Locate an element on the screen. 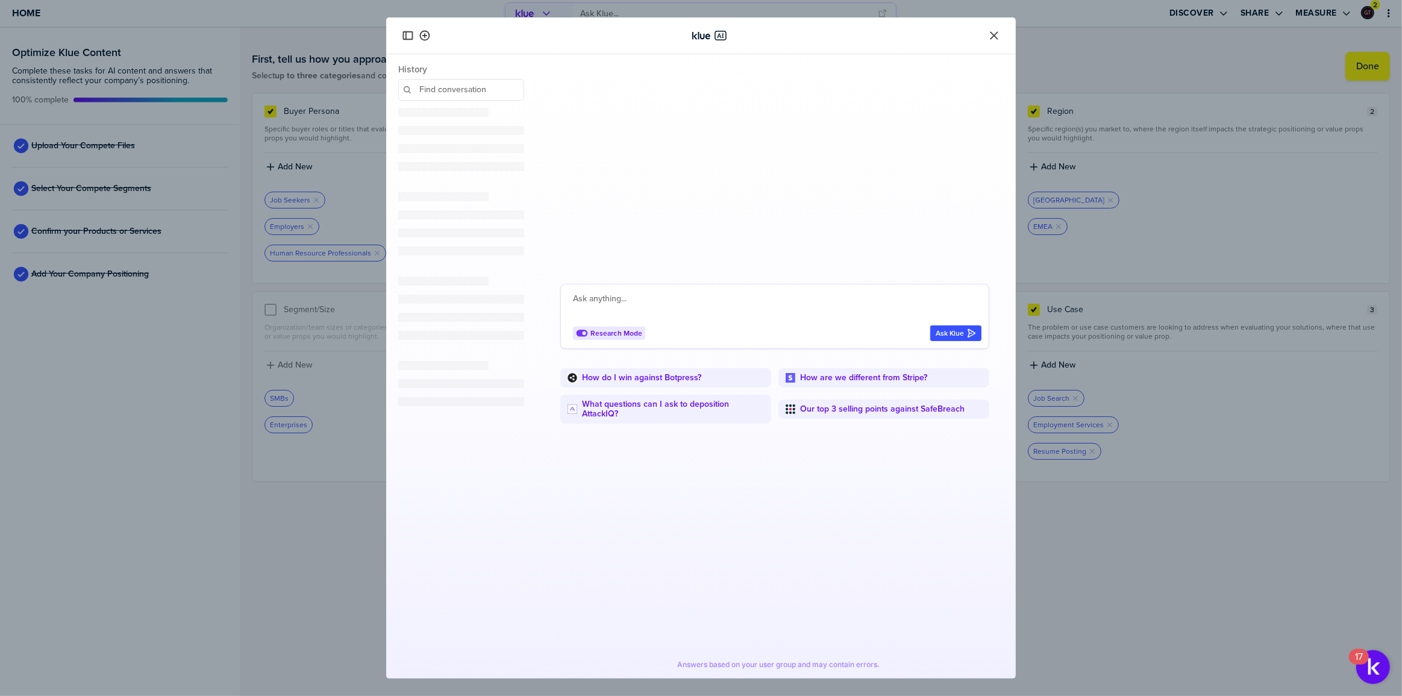 This screenshot has width=1402, height=696. a: What questions can I ask to deposition AttackIQ? is located at coordinates (673, 409).